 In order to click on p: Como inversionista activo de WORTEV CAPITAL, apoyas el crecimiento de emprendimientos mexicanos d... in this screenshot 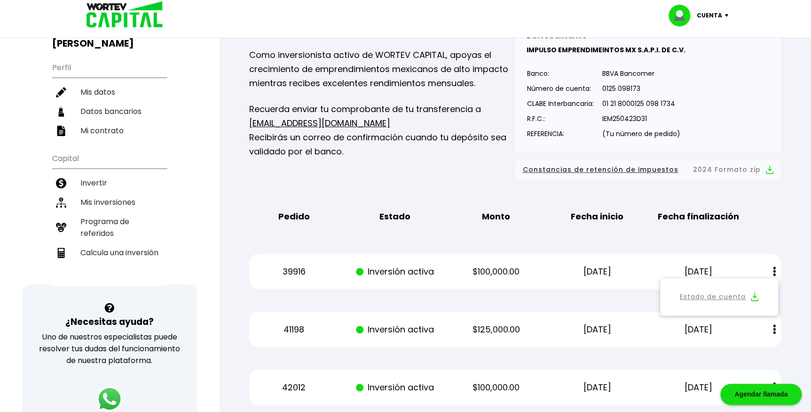, I will do `click(382, 69)`.